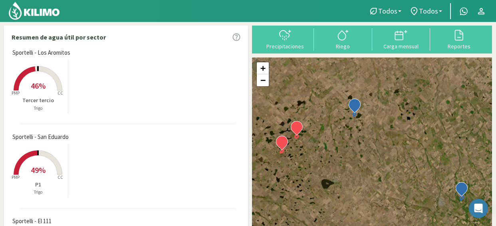 The image size is (496, 226). What do you see at coordinates (41, 53) in the screenshot?
I see `span: Sportelli - Los Aromitos` at bounding box center [41, 53].